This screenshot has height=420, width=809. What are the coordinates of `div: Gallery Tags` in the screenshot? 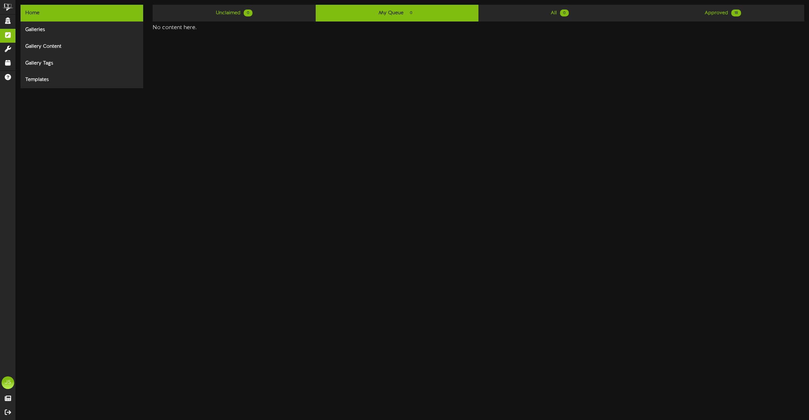 It's located at (82, 63).